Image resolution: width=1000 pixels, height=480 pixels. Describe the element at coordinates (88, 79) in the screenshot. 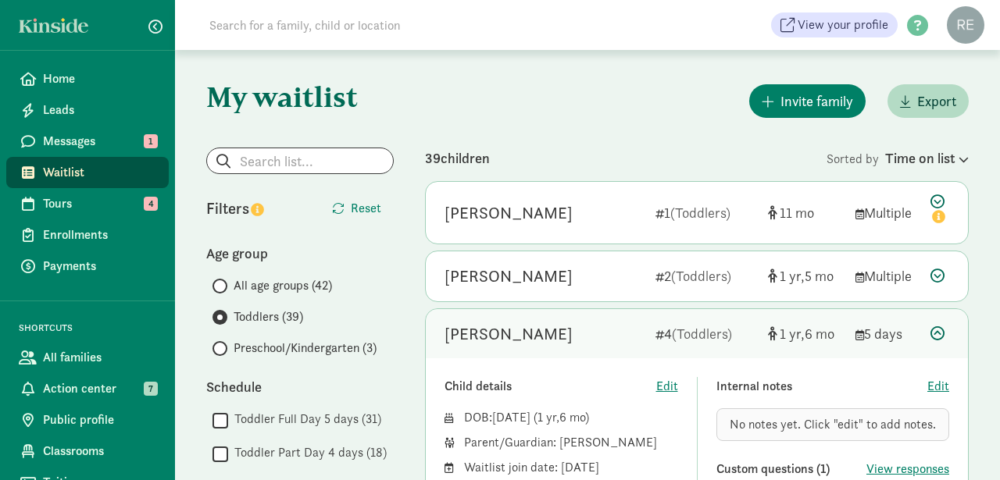

I see `a: Home` at that location.